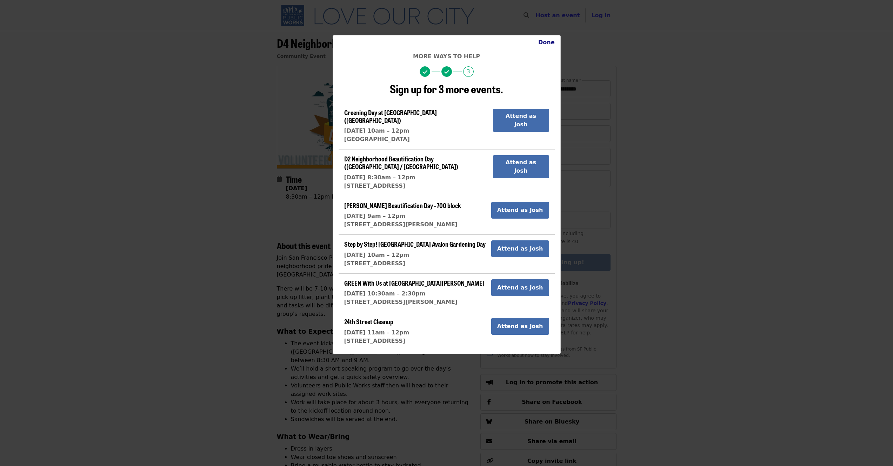 The width and height of the screenshot is (893, 466). I want to click on span: 24th Street Cleanup, so click(369, 321).